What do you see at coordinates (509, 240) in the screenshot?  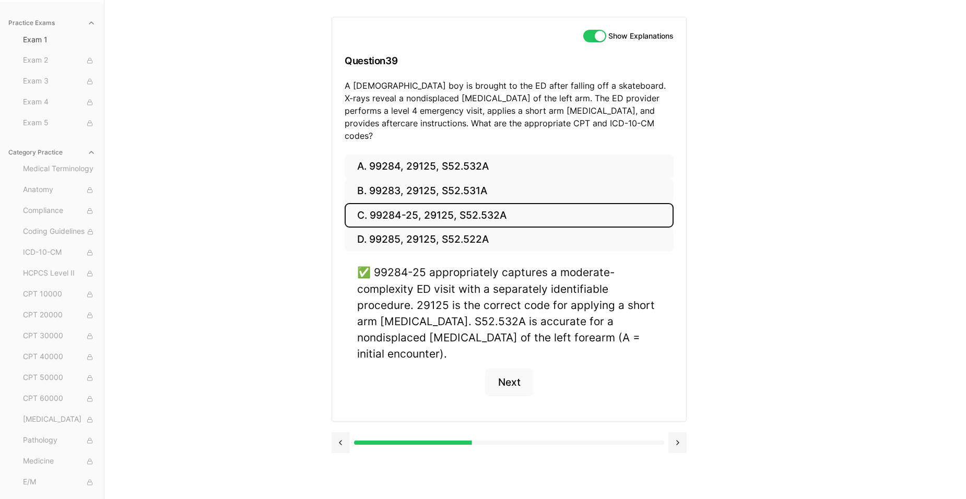 I see `button: D. 99285, 29125, S52.522A` at bounding box center [509, 240].